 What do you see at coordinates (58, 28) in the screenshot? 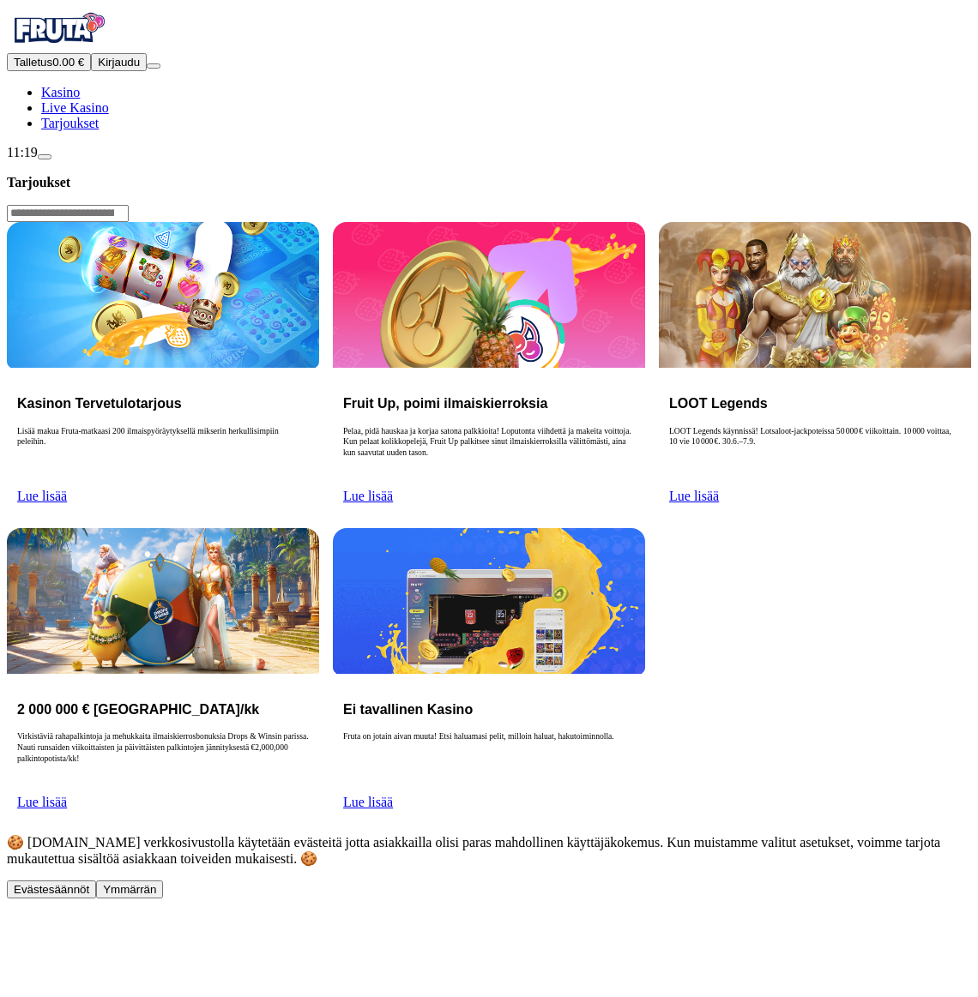
I see `img: Fruta` at bounding box center [58, 28].